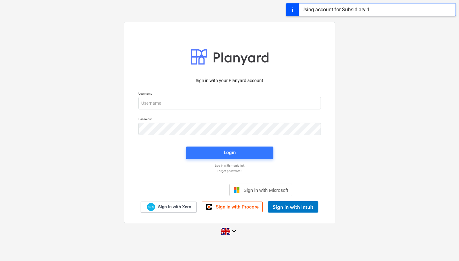 The height and width of the screenshot is (261, 459). What do you see at coordinates (229, 165) in the screenshot?
I see `p: Log in with magic link` at bounding box center [229, 165].